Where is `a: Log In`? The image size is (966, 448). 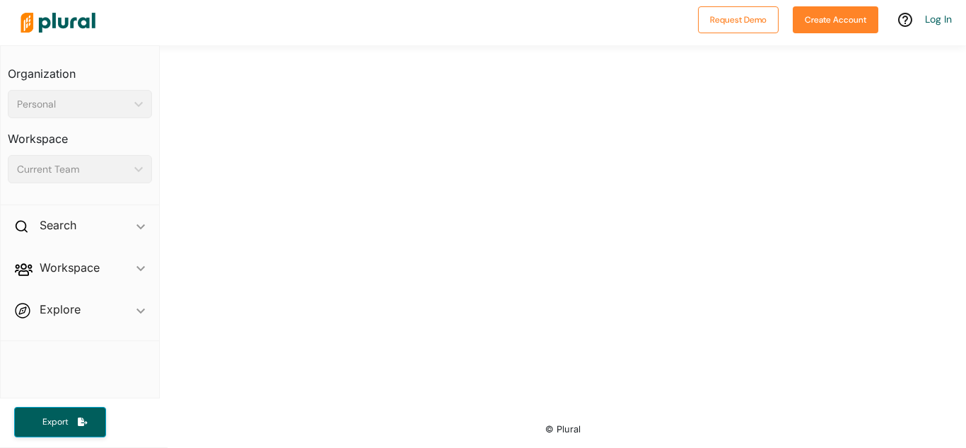
a: Log In is located at coordinates (938, 19).